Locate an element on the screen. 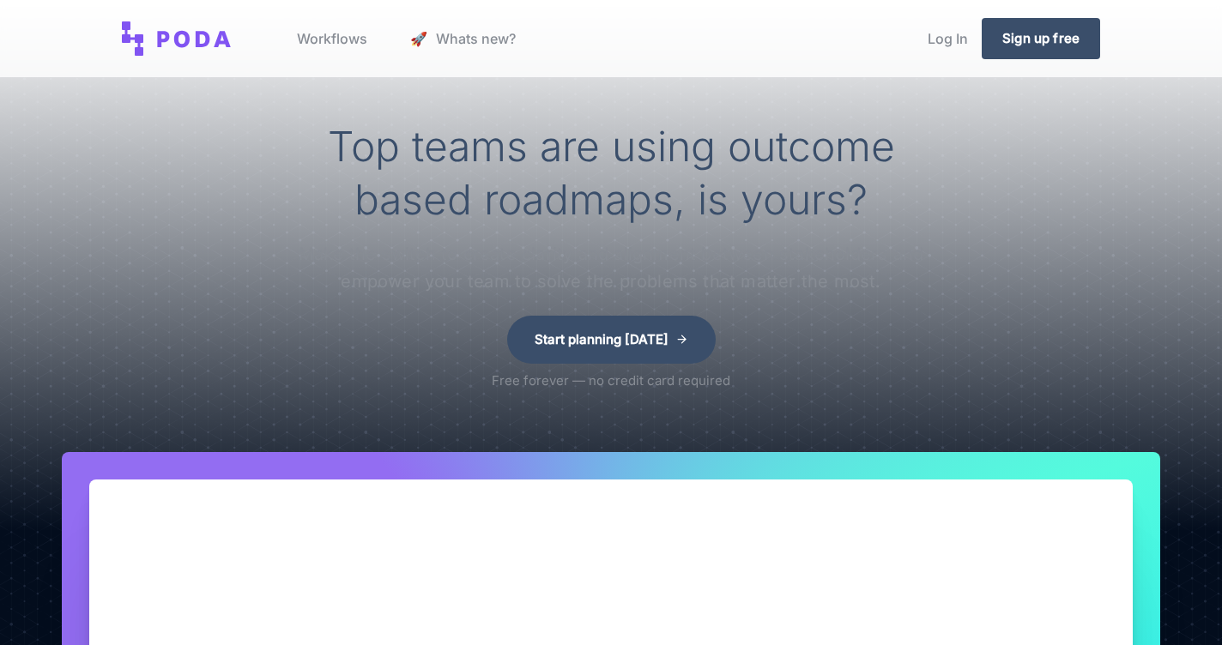 The image size is (1222, 645). span: Top teams are using outcome based roadmaps, is yours? is located at coordinates (611, 172).